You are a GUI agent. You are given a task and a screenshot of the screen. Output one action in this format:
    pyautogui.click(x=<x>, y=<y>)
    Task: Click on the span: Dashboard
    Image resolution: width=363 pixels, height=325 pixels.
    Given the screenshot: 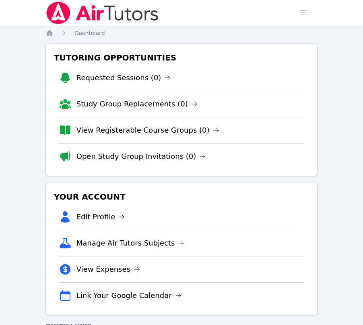 What is the action you would take?
    pyautogui.click(x=90, y=33)
    